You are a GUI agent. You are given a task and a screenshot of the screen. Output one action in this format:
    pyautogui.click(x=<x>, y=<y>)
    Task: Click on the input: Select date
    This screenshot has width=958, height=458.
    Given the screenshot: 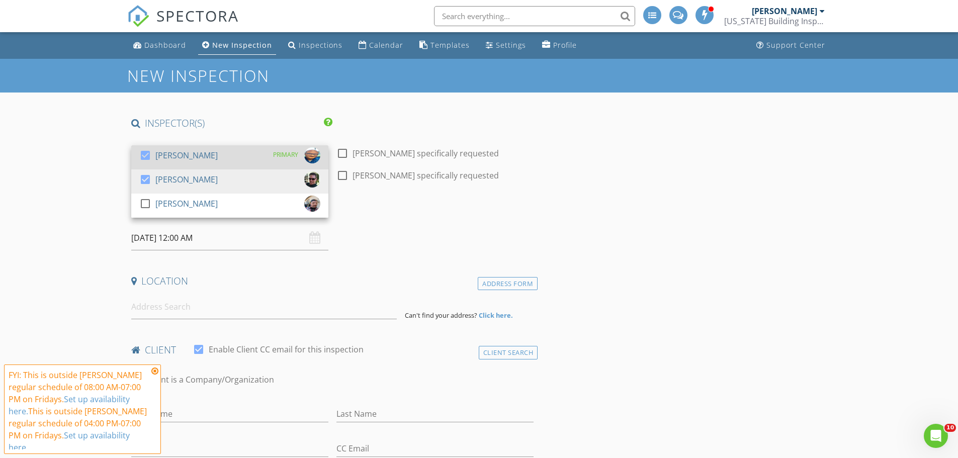 What is the action you would take?
    pyautogui.click(x=230, y=238)
    